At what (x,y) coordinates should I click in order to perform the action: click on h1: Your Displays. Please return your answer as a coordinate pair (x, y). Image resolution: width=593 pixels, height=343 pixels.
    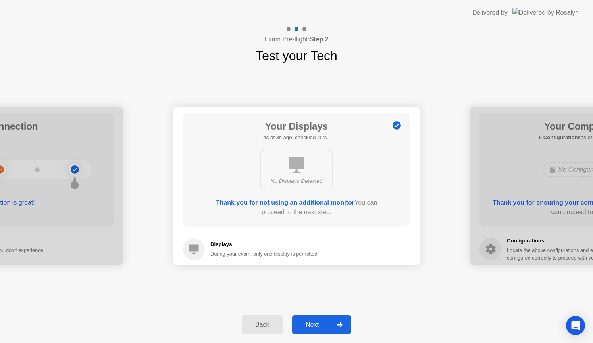
    Looking at the image, I should click on (296, 126).